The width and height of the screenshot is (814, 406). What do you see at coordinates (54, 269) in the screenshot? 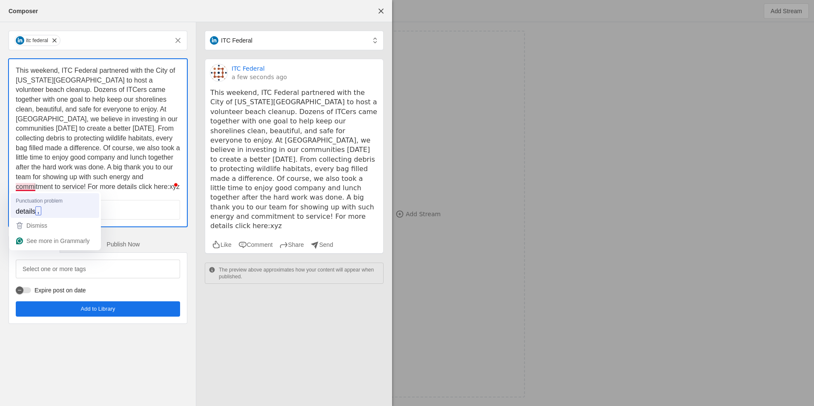
I see `mat-label: Select one or more tags` at bounding box center [54, 269].